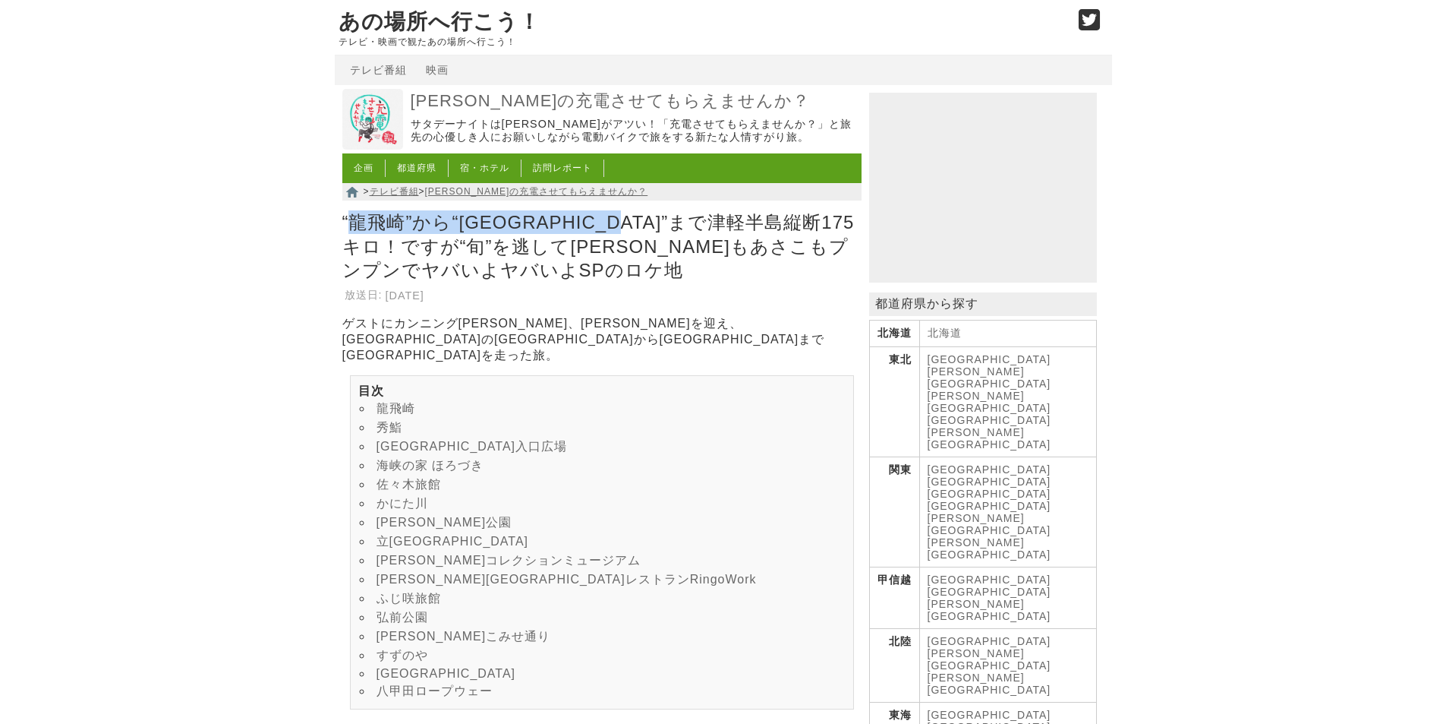 The image size is (1446, 724). I want to click on a: ふじ咲旅館, so click(408, 598).